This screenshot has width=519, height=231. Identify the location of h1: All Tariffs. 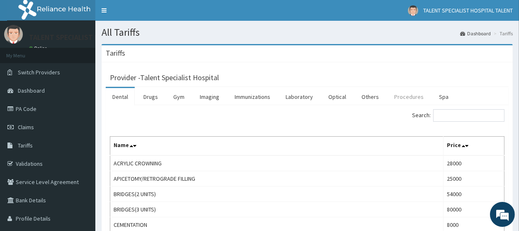
(307, 32).